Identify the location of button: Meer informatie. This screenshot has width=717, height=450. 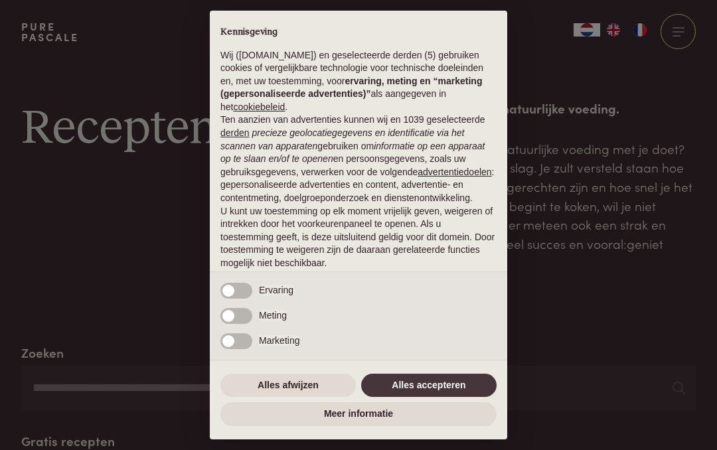
(359, 415).